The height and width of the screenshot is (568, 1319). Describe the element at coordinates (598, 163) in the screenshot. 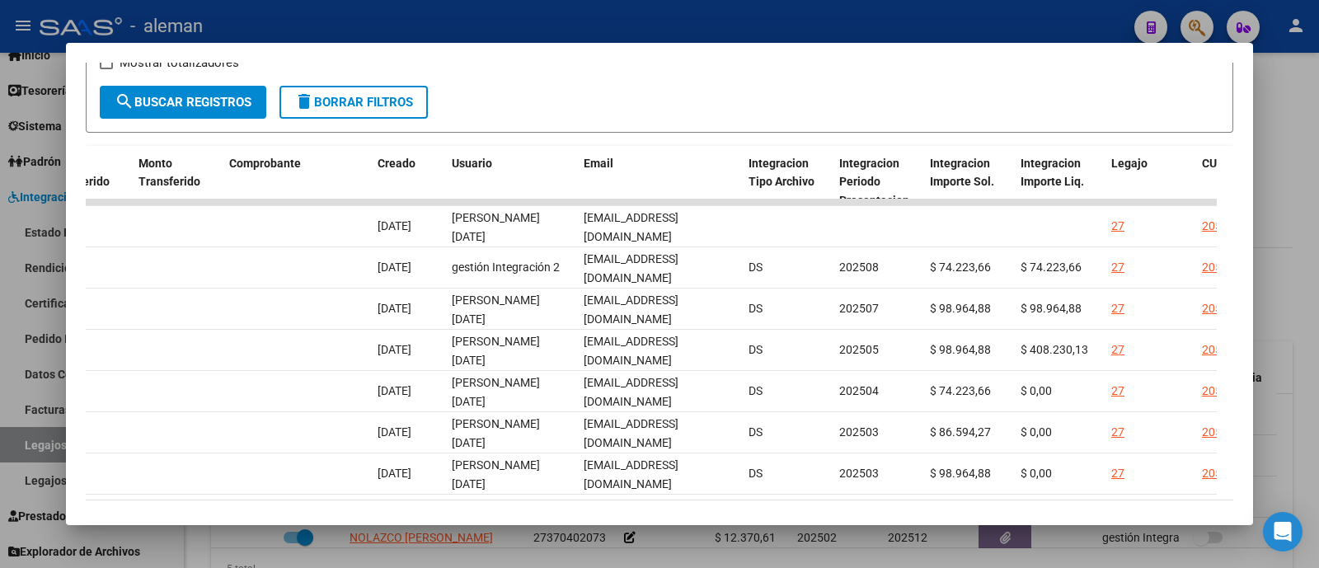

I see `span: Email` at that location.